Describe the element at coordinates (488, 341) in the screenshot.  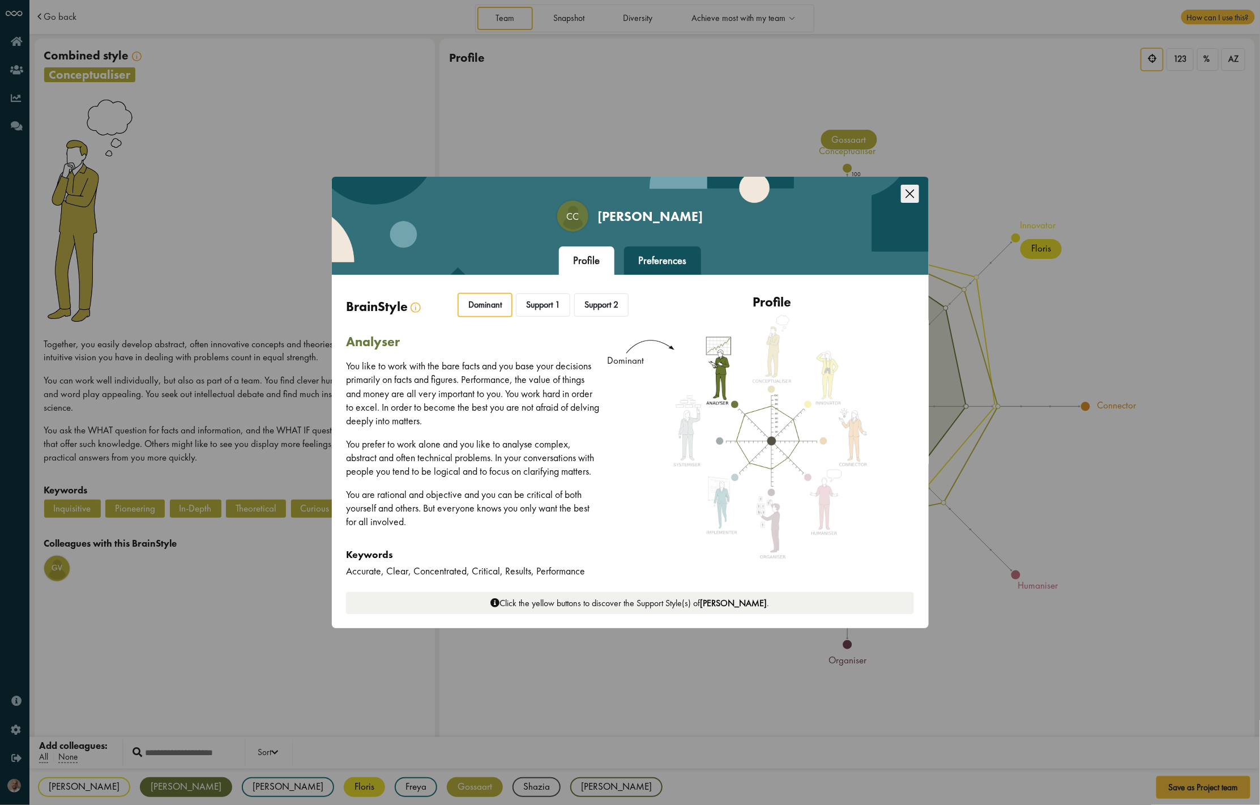
I see `div: analyser` at that location.